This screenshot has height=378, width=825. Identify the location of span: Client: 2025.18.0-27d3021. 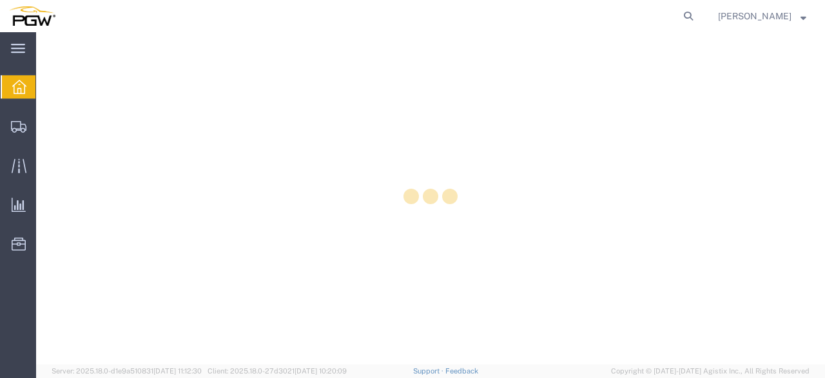
(277, 371).